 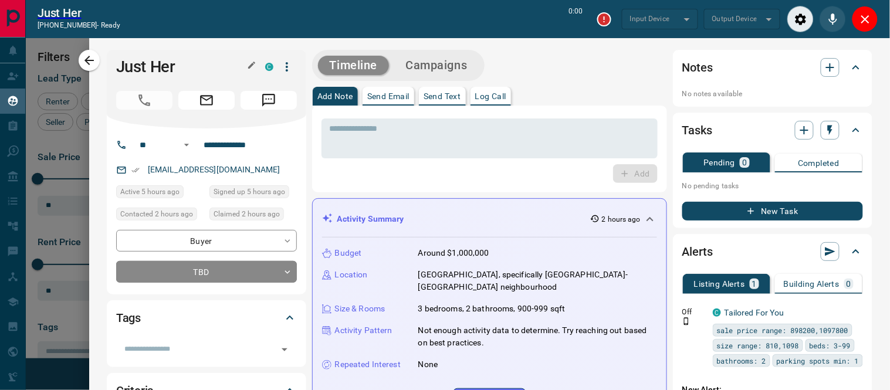 What do you see at coordinates (576, 19) in the screenshot?
I see `p: 0:00` at bounding box center [576, 19].